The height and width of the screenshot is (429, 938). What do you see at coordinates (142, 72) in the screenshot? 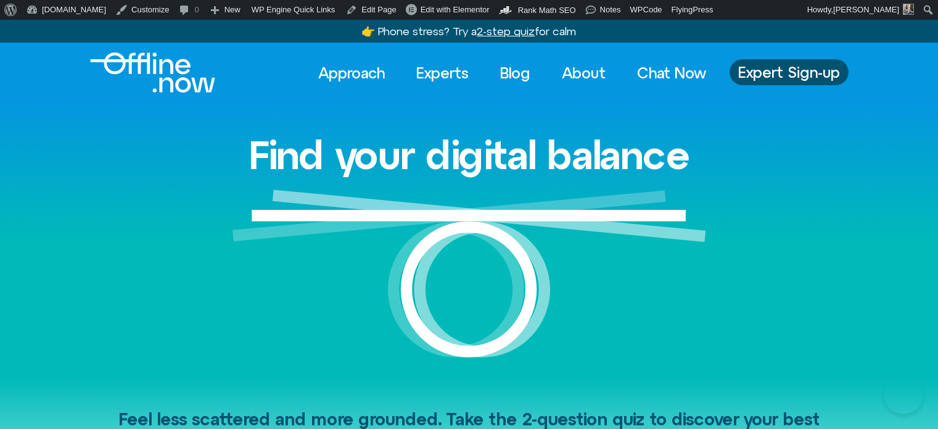
I see `div: Logo` at bounding box center [142, 72].